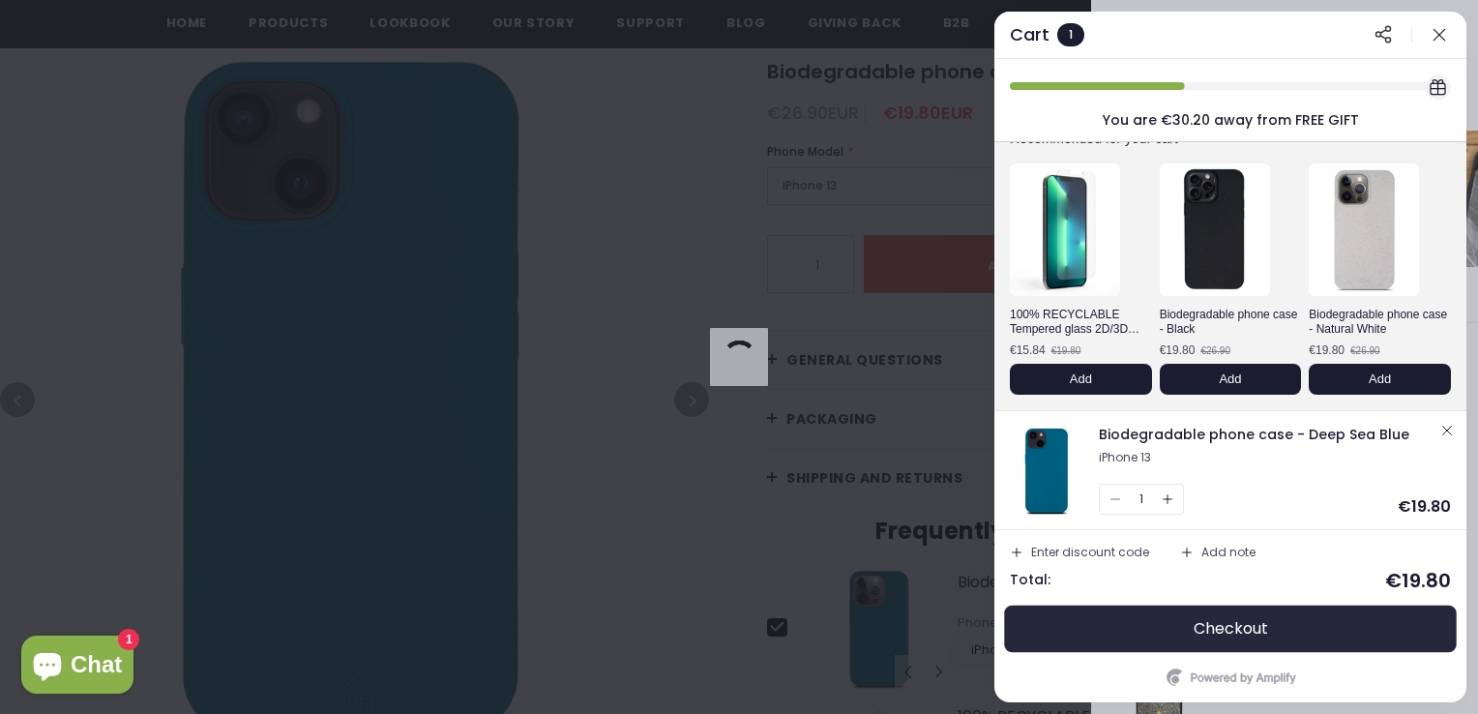  What do you see at coordinates (1218, 552) in the screenshot?
I see `button: Add note` at bounding box center [1218, 552].